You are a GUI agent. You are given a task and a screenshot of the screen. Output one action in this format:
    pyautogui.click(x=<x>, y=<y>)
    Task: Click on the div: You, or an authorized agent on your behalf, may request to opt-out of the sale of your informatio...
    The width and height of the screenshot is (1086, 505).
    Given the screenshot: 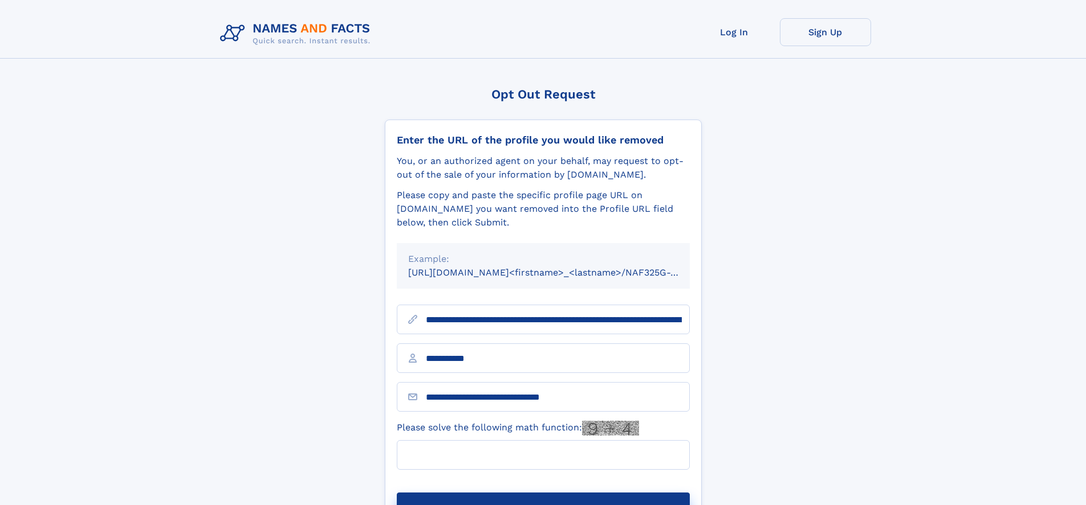 What is the action you would take?
    pyautogui.click(x=543, y=168)
    